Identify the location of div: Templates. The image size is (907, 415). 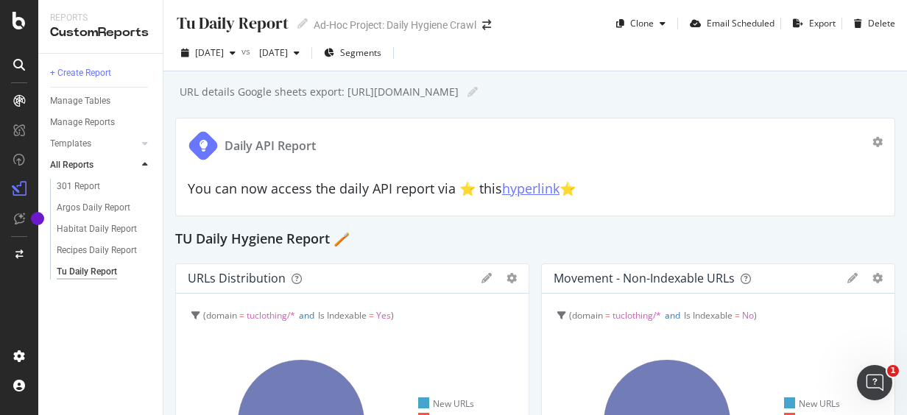
(71, 144).